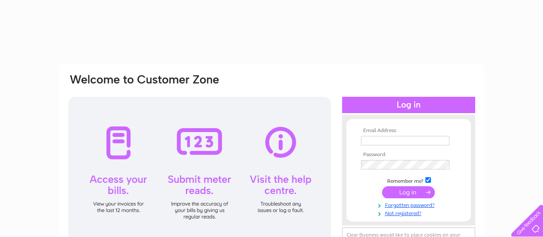 The width and height of the screenshot is (543, 237). I want to click on th: Password:, so click(409, 155).